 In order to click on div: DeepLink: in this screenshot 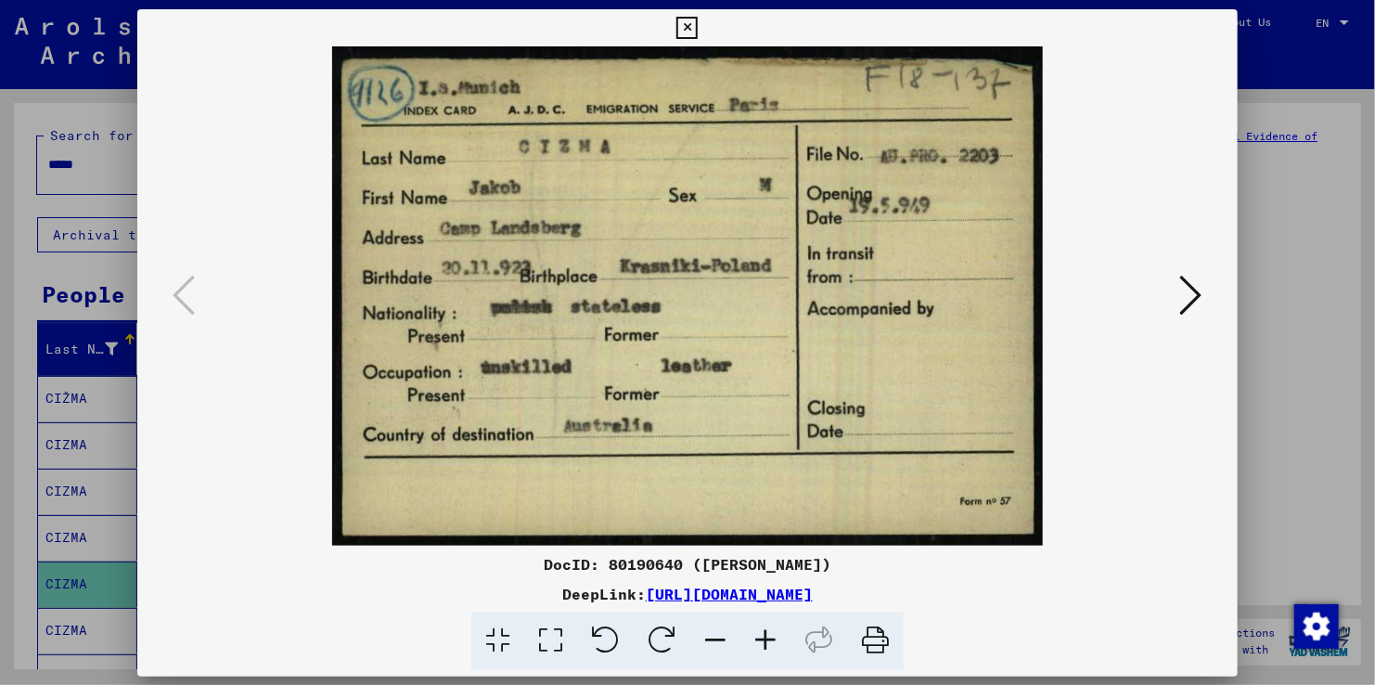, I will do `click(687, 594)`.